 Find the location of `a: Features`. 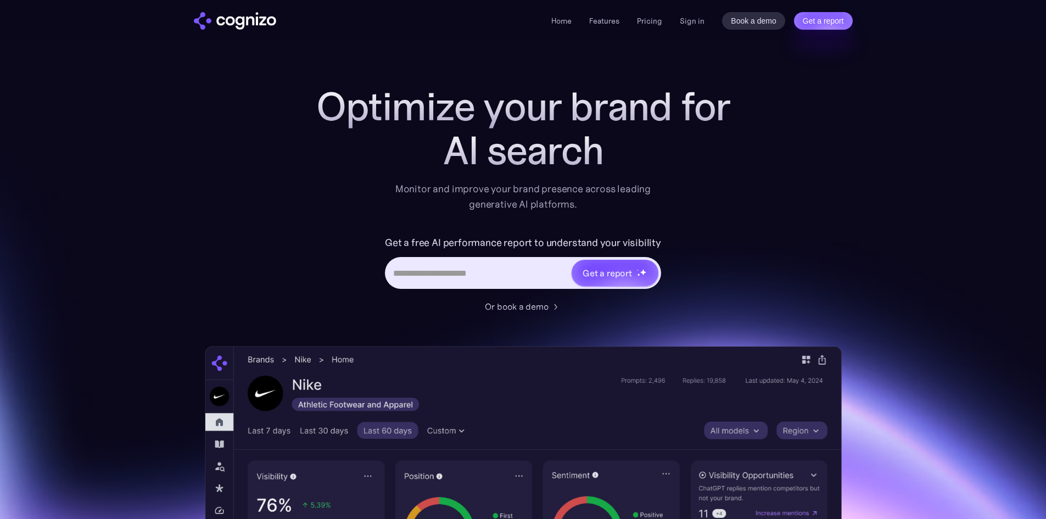

a: Features is located at coordinates (604, 21).